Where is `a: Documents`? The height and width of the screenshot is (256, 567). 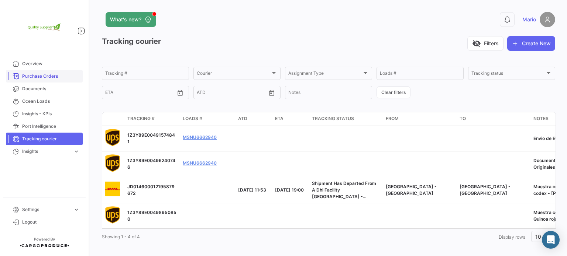 a: Documents is located at coordinates (44, 89).